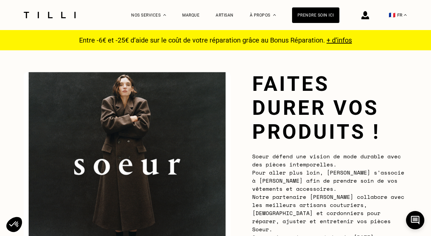 This screenshot has width=431, height=236. What do you see at coordinates (316, 15) in the screenshot?
I see `a: Prendre soin ici` at bounding box center [316, 15].